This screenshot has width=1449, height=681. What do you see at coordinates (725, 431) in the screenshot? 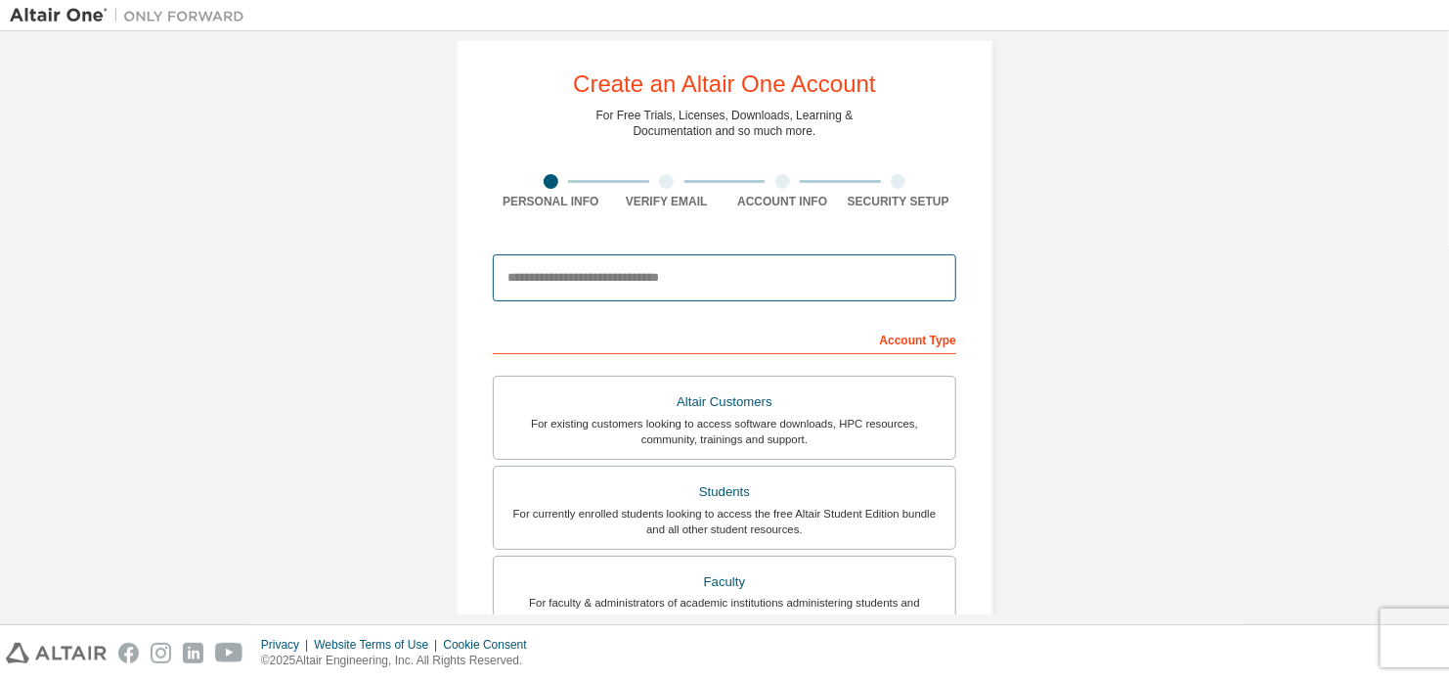
I see `div: For existing customers looking to access software downloads, HPC resources, community, trainings ...` at bounding box center [725, 431].